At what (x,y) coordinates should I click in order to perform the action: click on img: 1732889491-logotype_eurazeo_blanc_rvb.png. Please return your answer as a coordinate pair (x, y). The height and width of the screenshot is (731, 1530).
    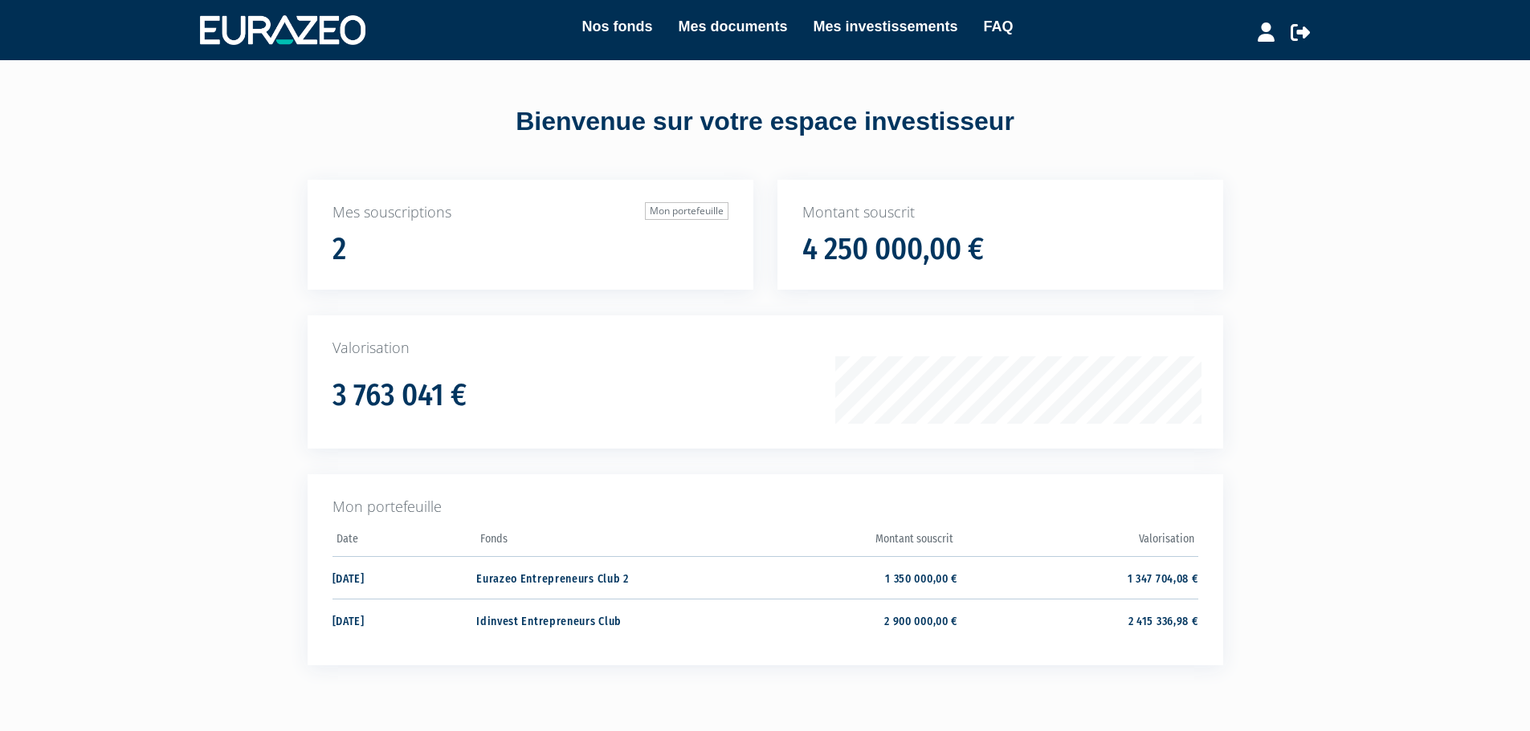
    Looking at the image, I should click on (283, 30).